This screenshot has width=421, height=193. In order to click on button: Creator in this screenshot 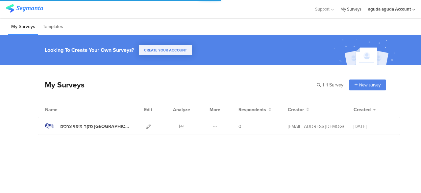, I will do `click(299, 109)`.